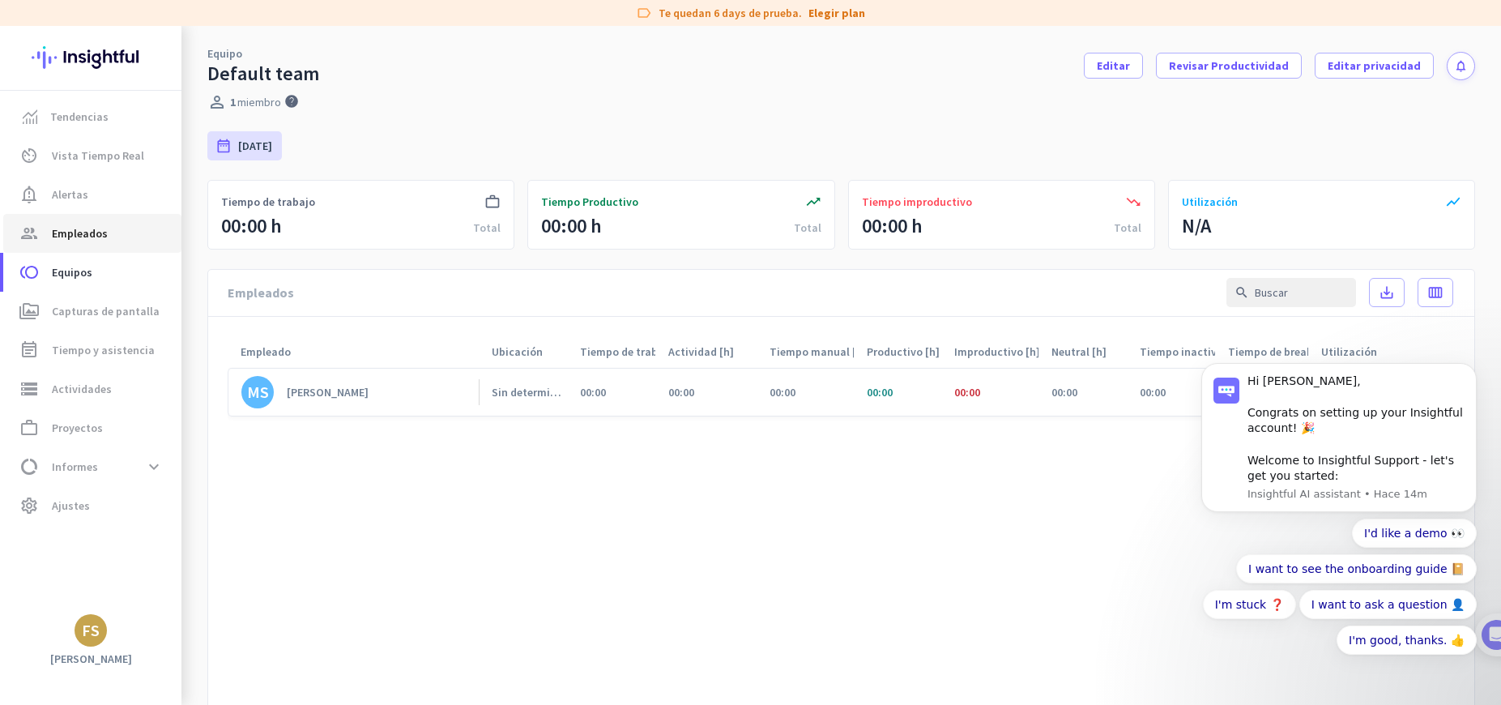 The width and height of the screenshot is (1501, 705). Describe the element at coordinates (1460, 66) in the screenshot. I see `i: notifications` at that location.